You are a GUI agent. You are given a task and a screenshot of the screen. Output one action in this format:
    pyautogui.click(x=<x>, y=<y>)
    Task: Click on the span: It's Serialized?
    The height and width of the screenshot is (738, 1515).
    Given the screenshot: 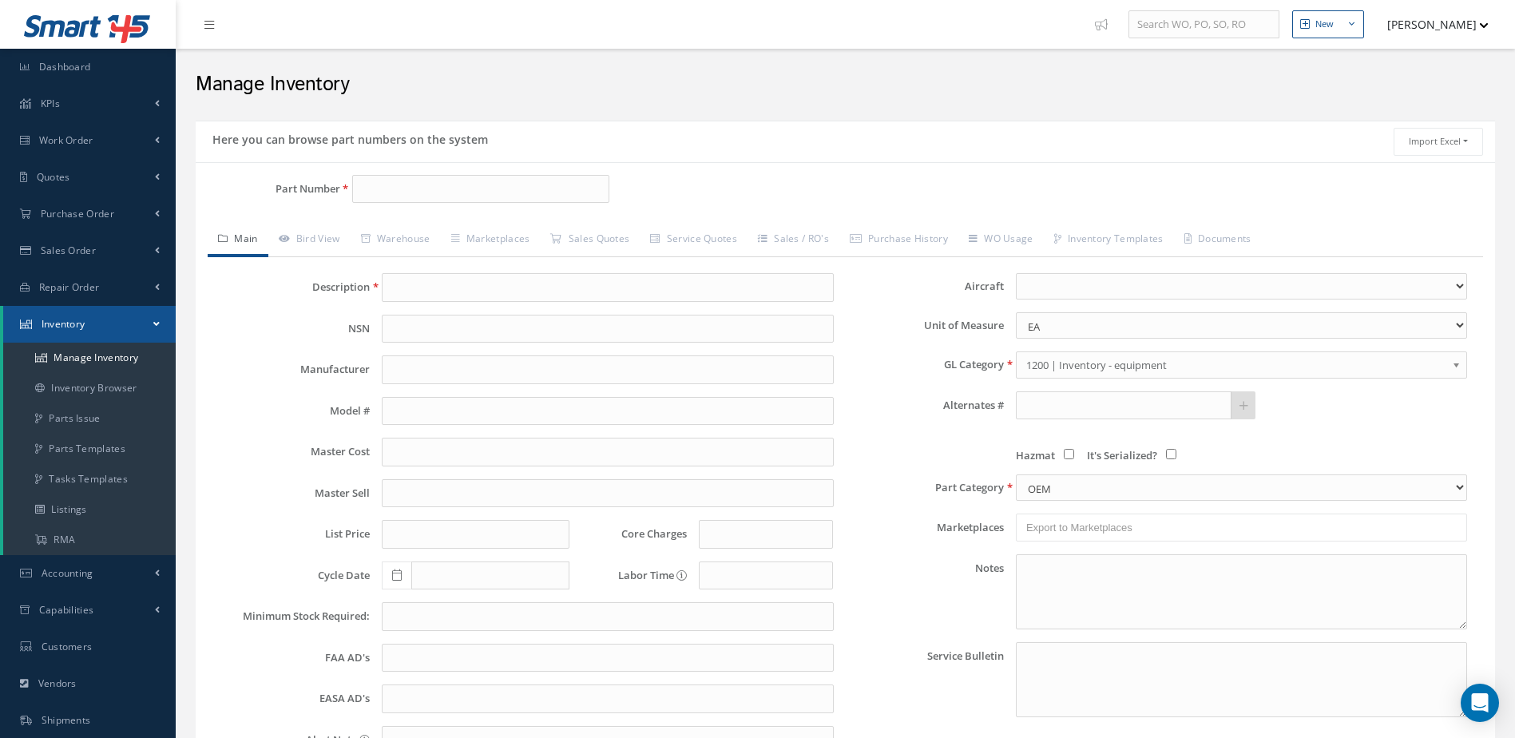 What is the action you would take?
    pyautogui.click(x=1122, y=455)
    